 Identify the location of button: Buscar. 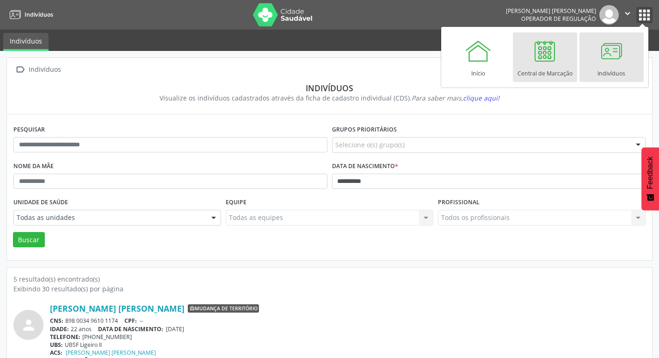
(29, 240).